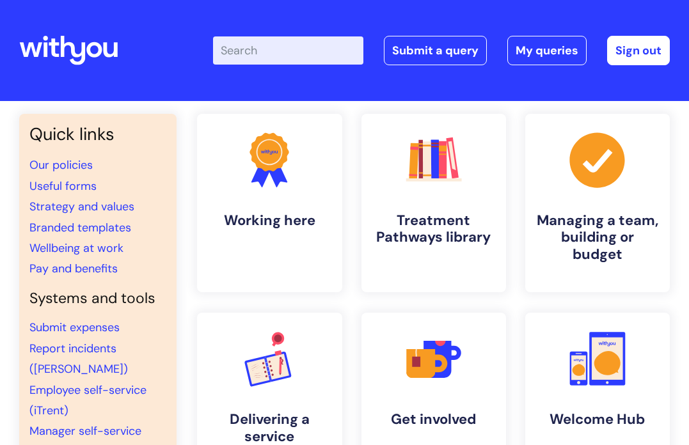  Describe the element at coordinates (82, 207) in the screenshot. I see `a: Strategy and values` at that location.